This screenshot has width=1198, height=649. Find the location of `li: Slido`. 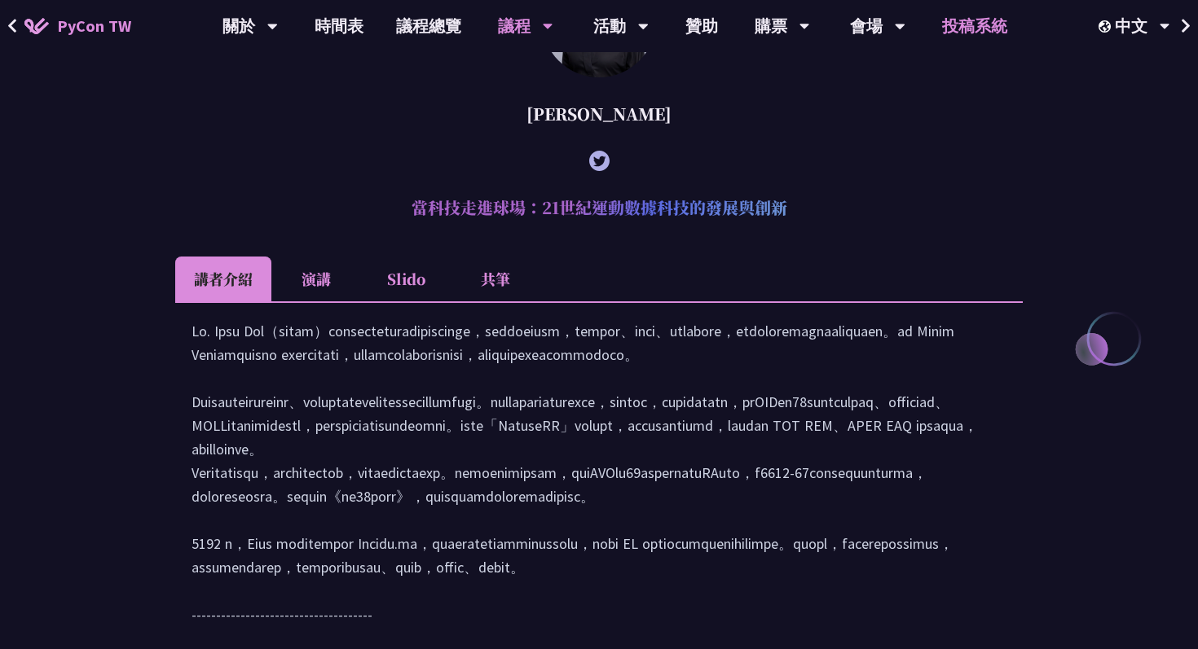

li: Slido is located at coordinates (406, 279).